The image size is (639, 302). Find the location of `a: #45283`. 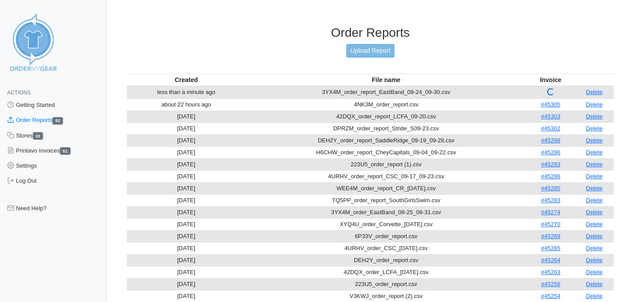

a: #45283 is located at coordinates (551, 200).